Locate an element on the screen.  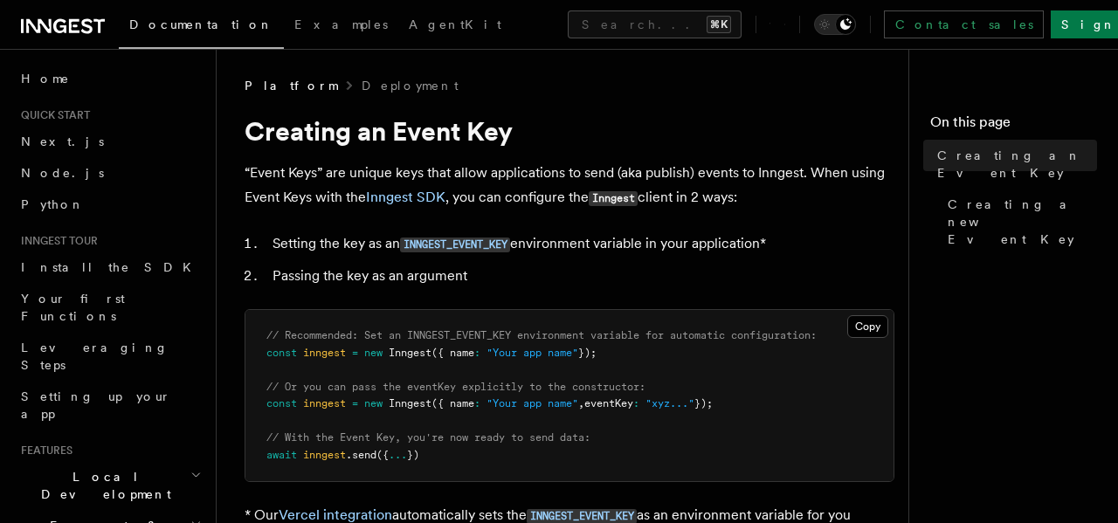
a: Install the SDK is located at coordinates (109, 267).